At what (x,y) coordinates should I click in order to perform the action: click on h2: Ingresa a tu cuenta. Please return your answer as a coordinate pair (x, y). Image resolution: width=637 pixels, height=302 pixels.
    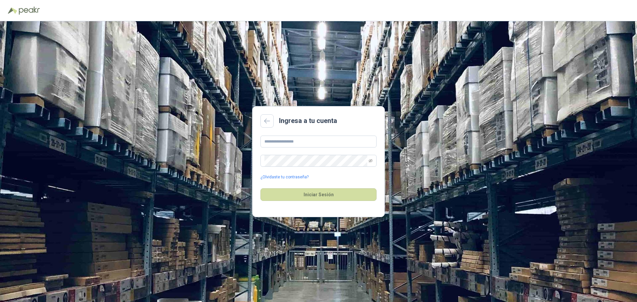
    Looking at the image, I should click on (308, 121).